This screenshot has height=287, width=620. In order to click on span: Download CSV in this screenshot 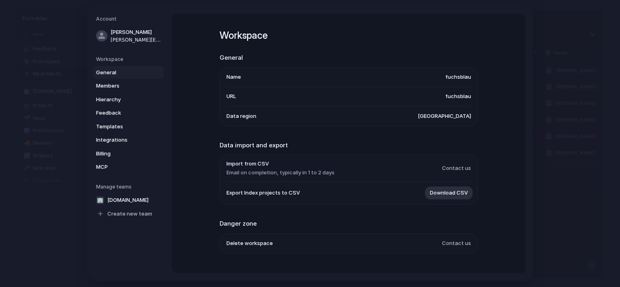, I will do `click(449, 193)`.